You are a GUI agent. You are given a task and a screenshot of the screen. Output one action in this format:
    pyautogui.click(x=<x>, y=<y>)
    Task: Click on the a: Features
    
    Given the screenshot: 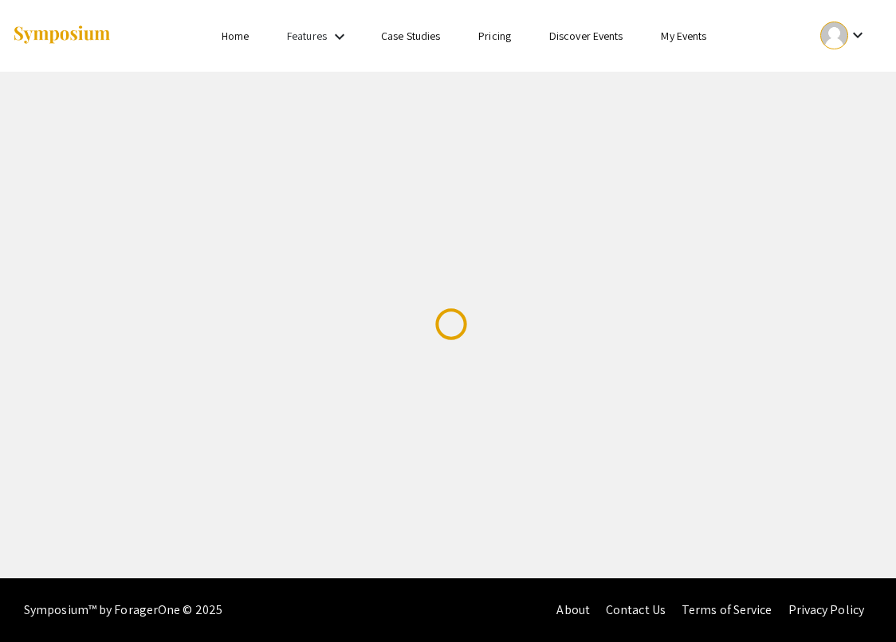 What is the action you would take?
    pyautogui.click(x=307, y=36)
    